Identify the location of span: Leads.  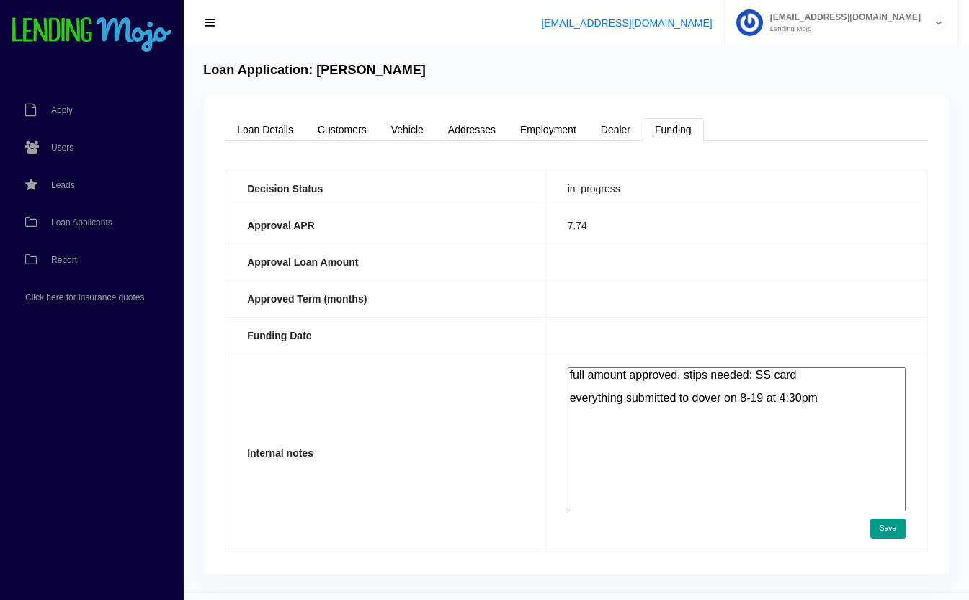
(63, 185).